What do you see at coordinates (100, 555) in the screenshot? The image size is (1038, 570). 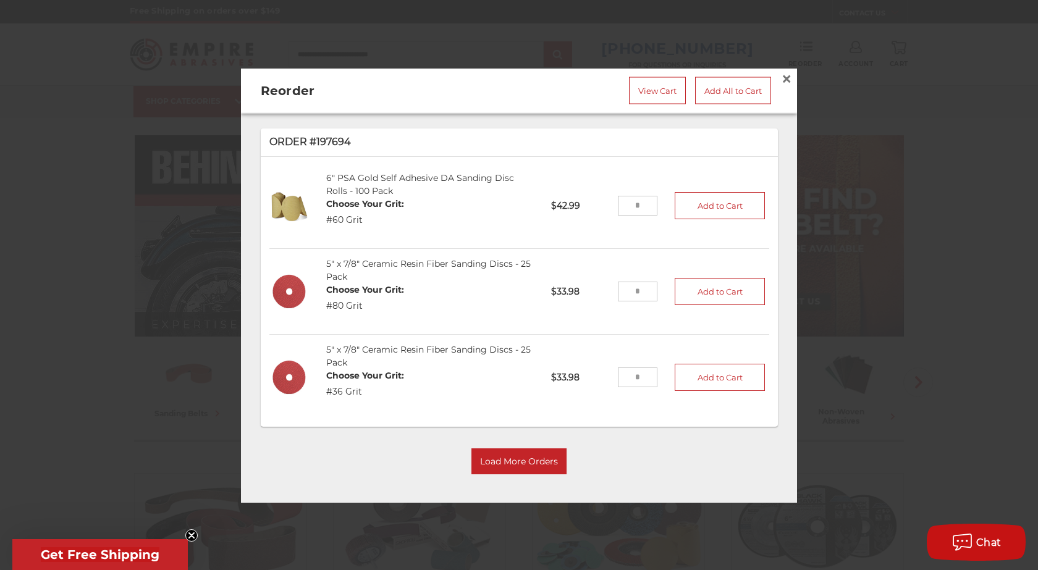 I see `span: Get Free Shipping` at bounding box center [100, 555].